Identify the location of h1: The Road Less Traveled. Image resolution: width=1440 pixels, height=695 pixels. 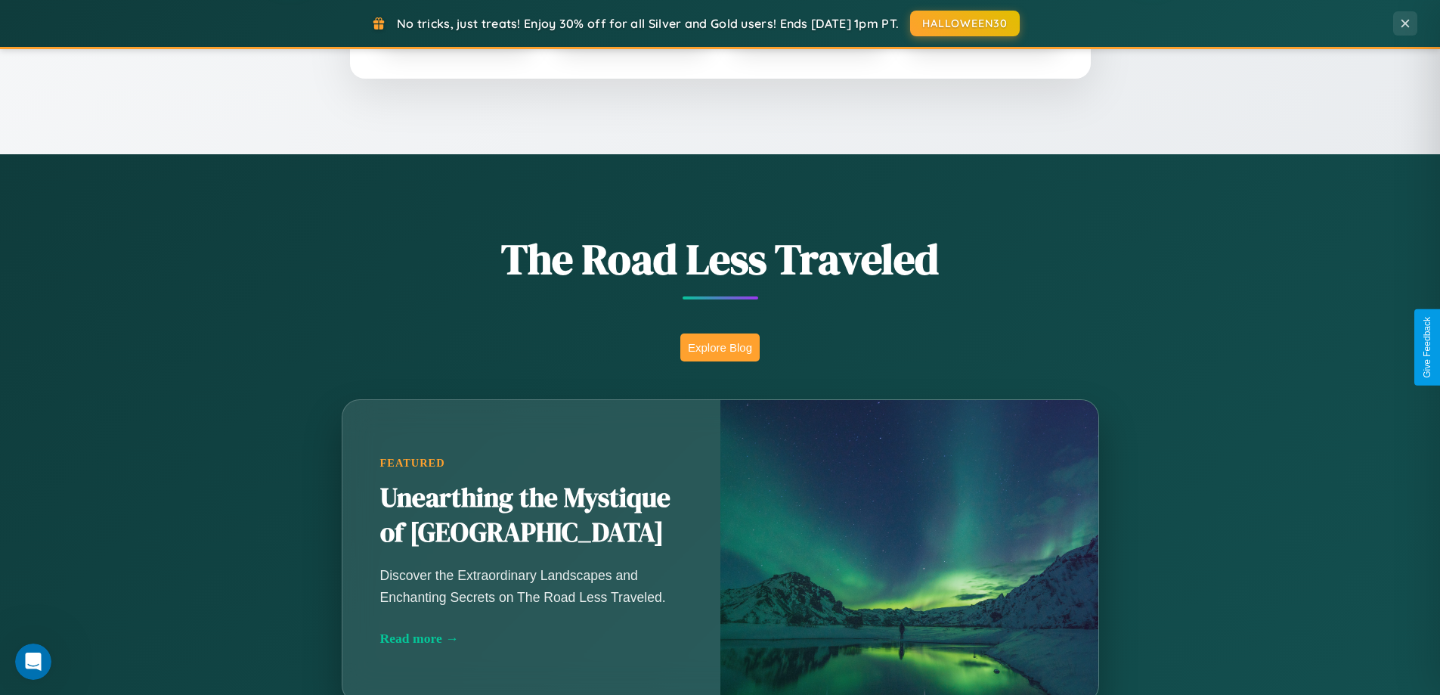
(721, 259).